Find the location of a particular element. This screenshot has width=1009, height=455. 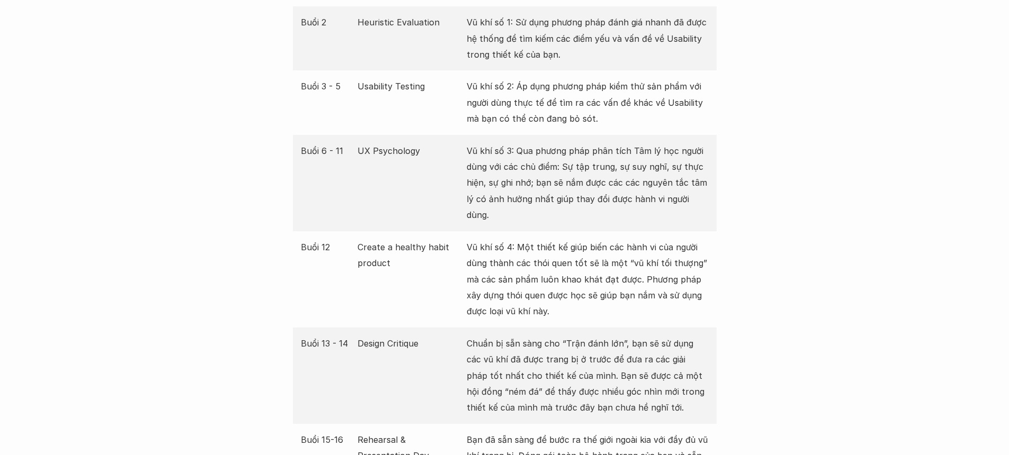

p: Buổi 6 - 11 is located at coordinates (327, 151).